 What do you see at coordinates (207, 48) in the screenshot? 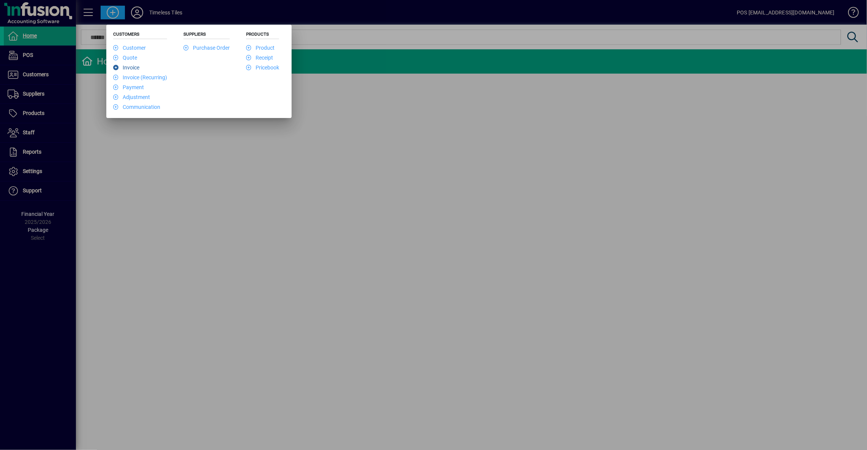
I see `a: Purchase Order` at bounding box center [207, 48].